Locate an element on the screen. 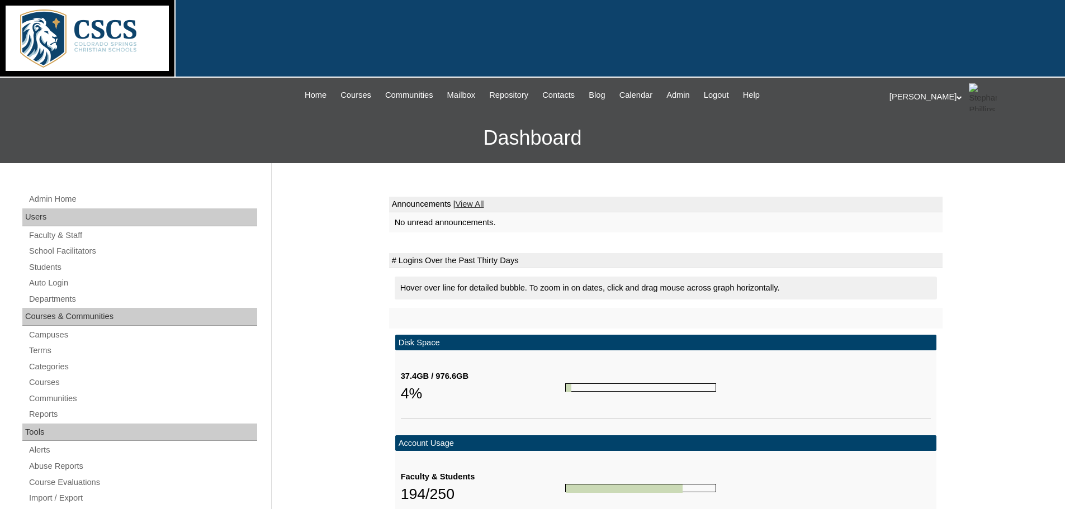  a: Auto Login is located at coordinates (143, 283).